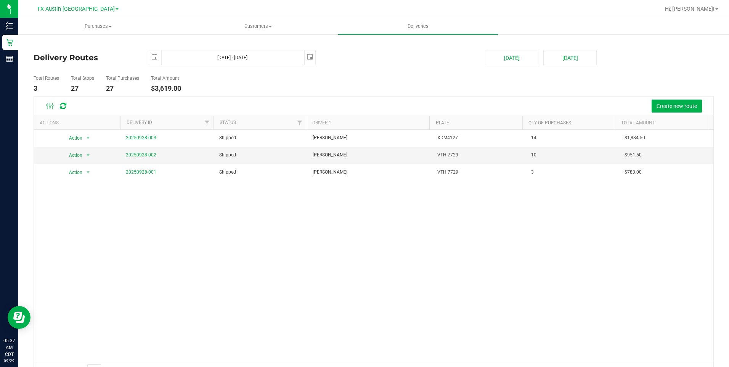  Describe the element at coordinates (661, 122) in the screenshot. I see `th: Total Amount` at that location.